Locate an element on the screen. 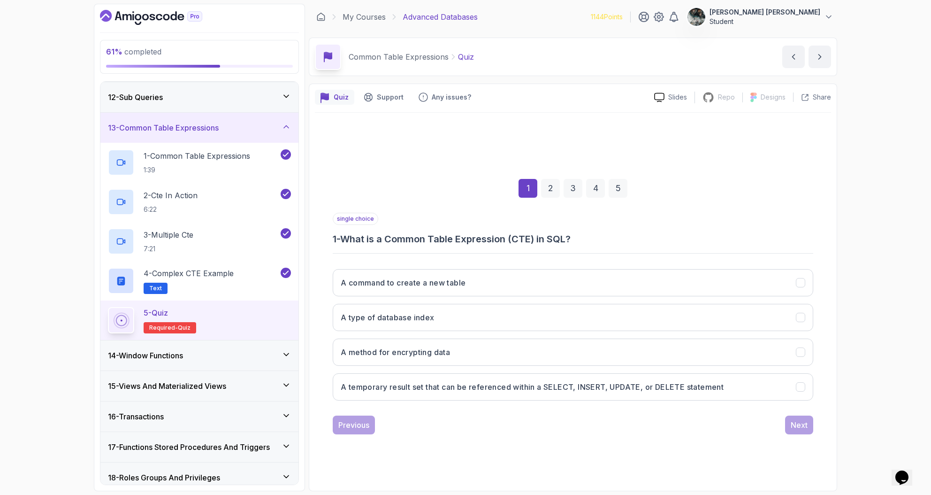 Image resolution: width=931 pixels, height=495 pixels. button: A method for encrypting data is located at coordinates (573, 352).